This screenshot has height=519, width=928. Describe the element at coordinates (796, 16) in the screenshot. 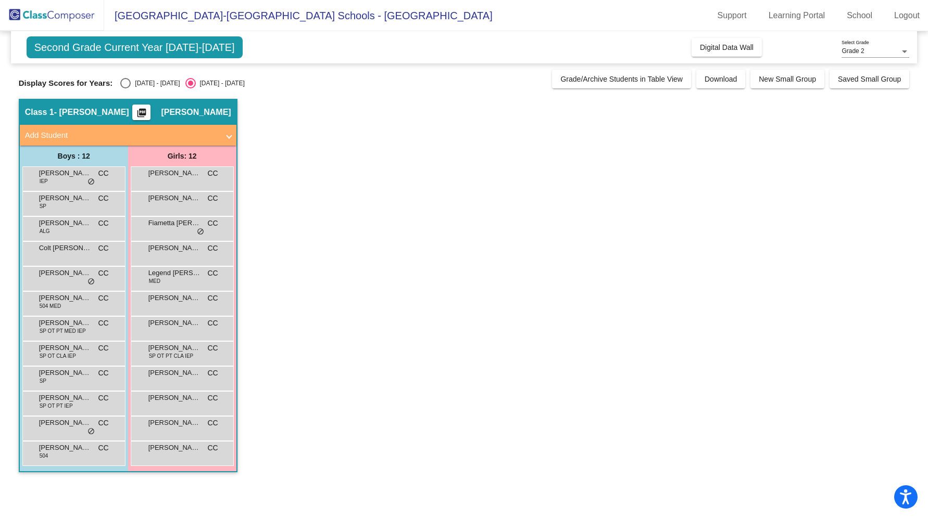

I see `a: Learning Portal` at that location.